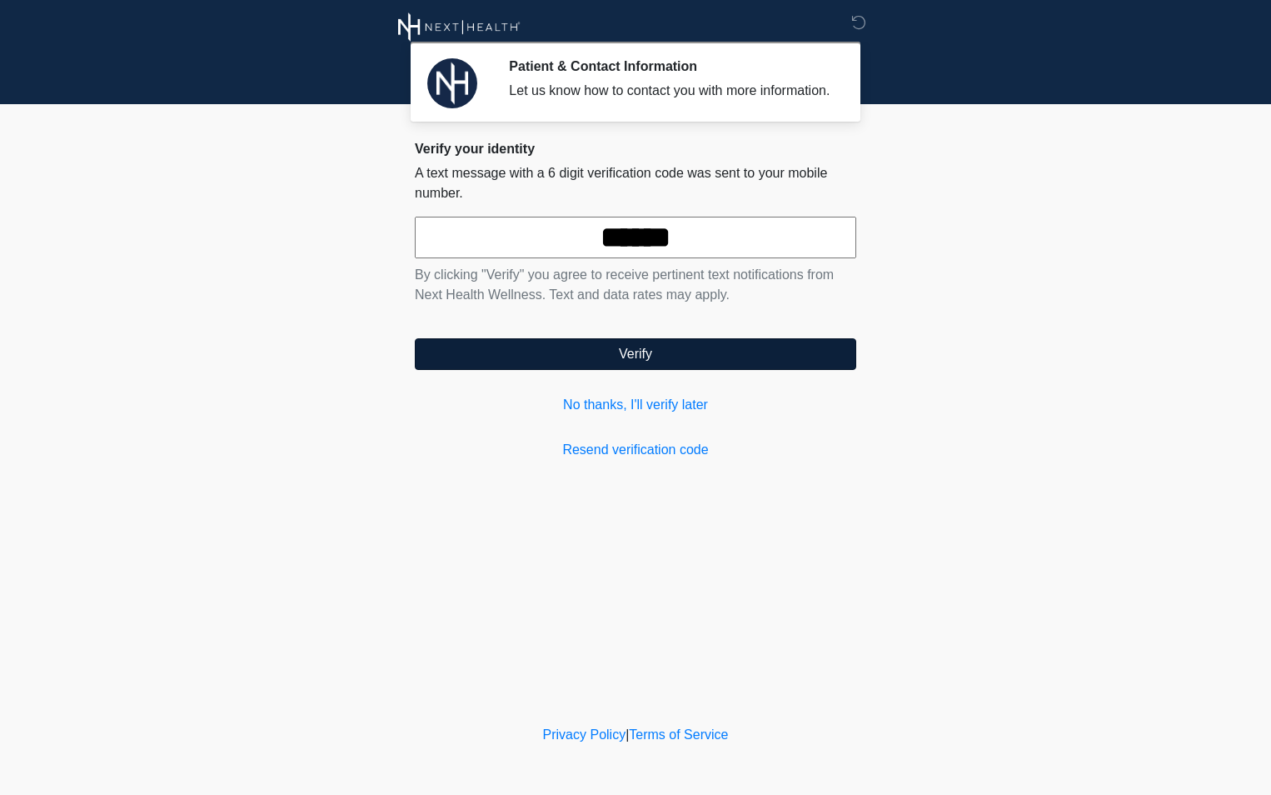  I want to click on a: Terms of Service, so click(678, 734).